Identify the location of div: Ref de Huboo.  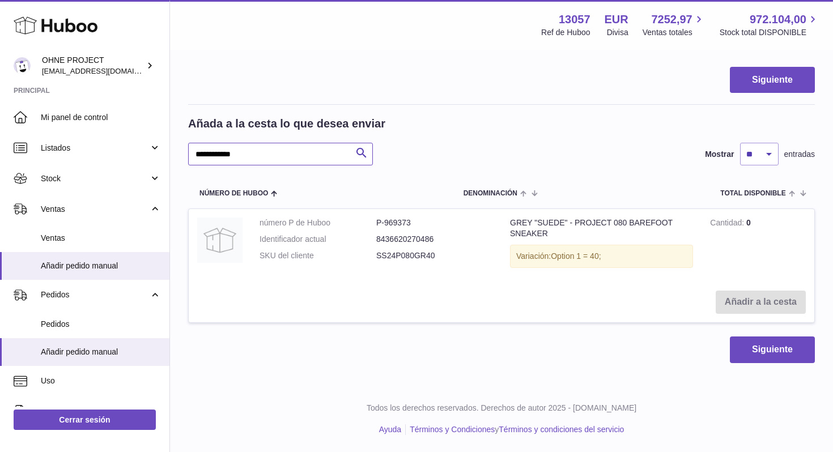
(565, 32).